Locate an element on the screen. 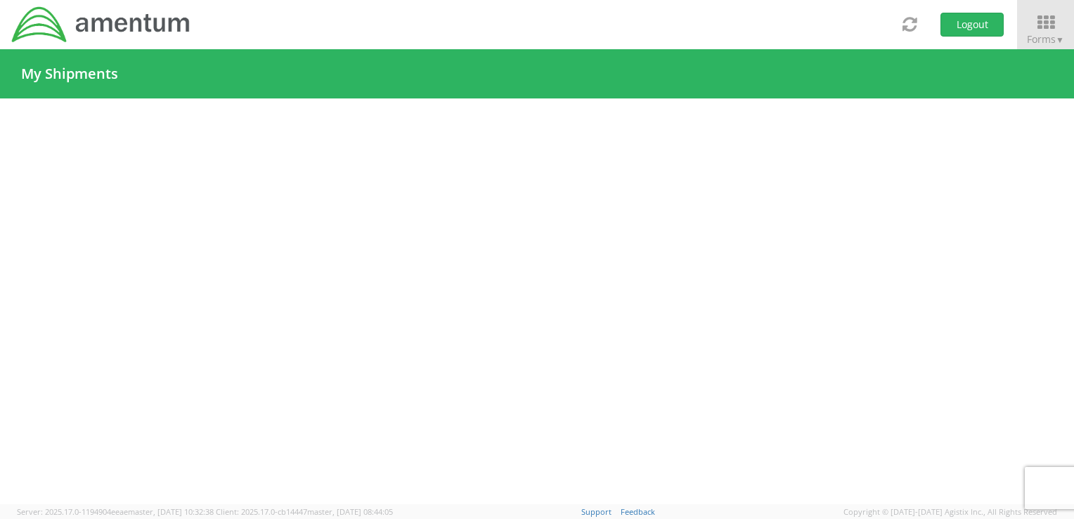 The image size is (1074, 519). img: dyn-intl-logo-049831509241104b2a82.png is located at coordinates (101, 25).